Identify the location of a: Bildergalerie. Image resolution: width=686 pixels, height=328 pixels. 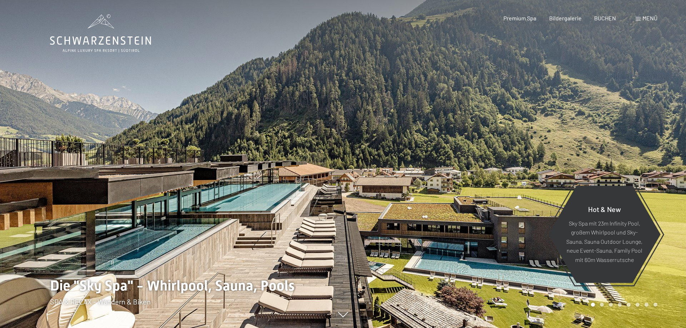
(565, 18).